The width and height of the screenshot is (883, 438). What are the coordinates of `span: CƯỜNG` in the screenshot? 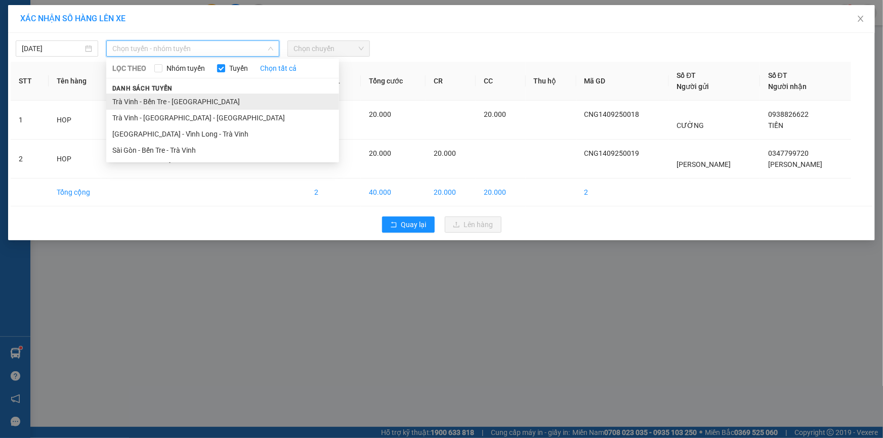 It's located at (690, 125).